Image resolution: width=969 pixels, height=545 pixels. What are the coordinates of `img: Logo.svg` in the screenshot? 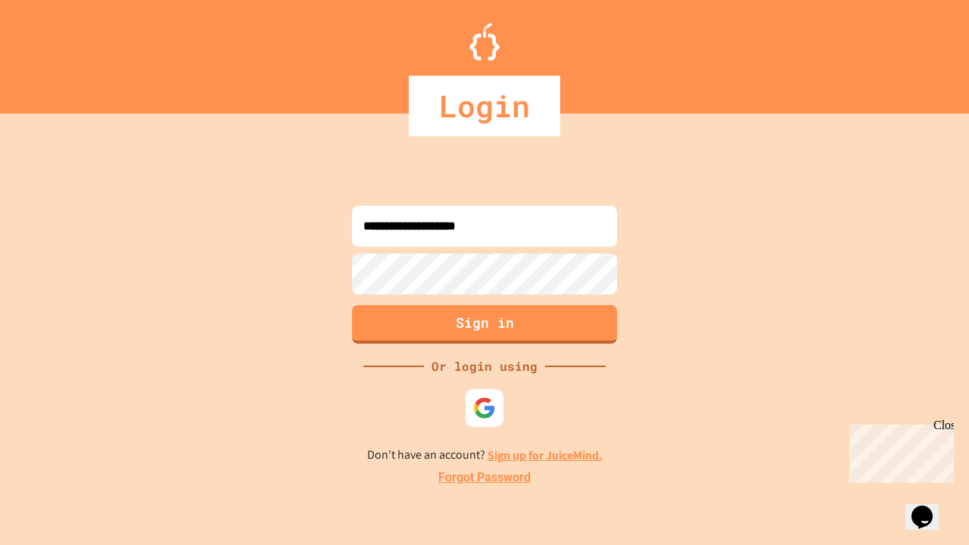 It's located at (485, 42).